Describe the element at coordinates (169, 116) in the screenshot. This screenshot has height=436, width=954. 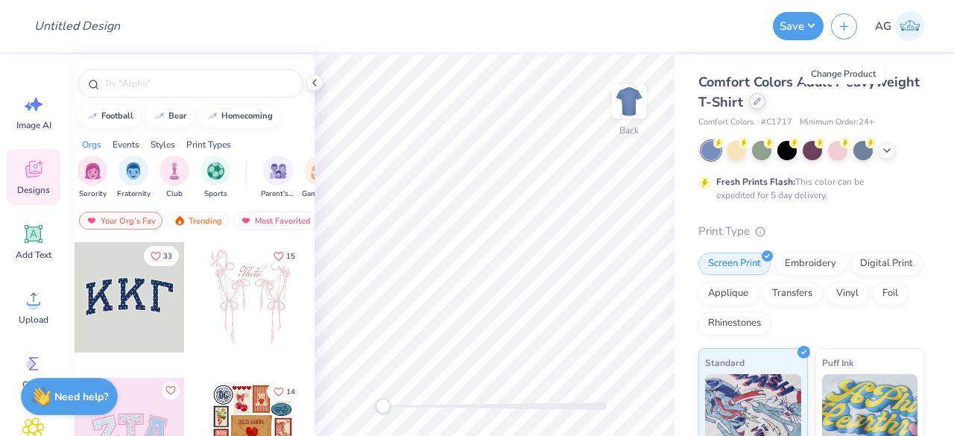
I see `button: bear` at that location.